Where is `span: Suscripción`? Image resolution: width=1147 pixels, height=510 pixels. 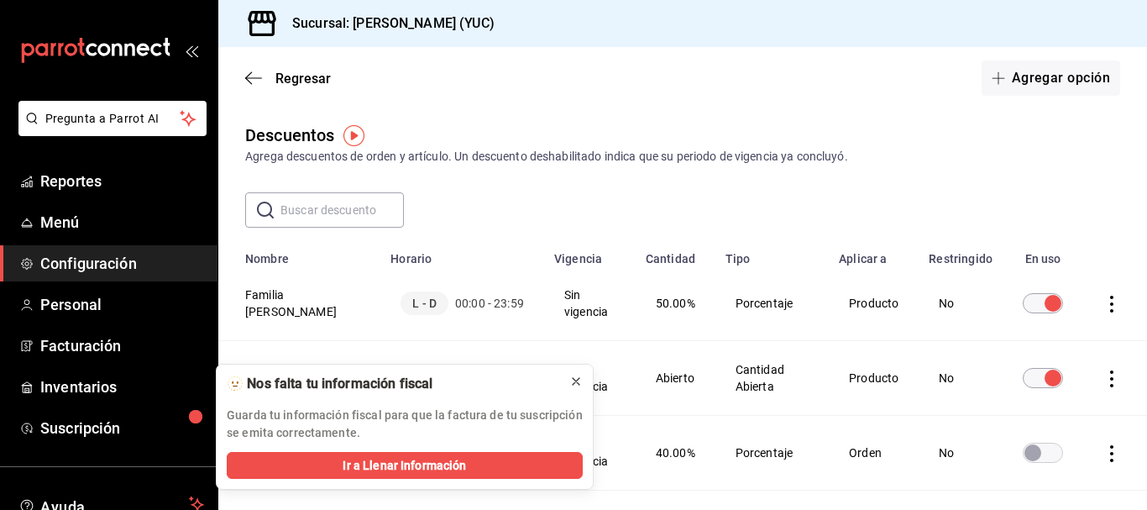 span: Suscripción is located at coordinates (122, 427).